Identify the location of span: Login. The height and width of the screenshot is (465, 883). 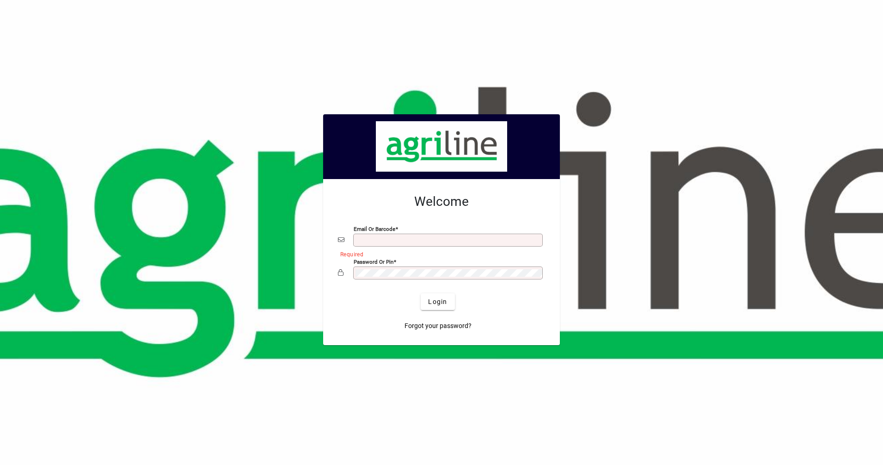
(437, 301).